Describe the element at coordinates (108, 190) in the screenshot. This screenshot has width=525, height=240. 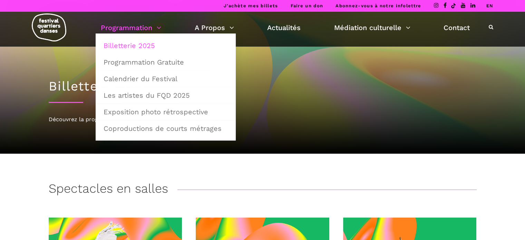
I see `h3: Spectacles en salles` at that location.